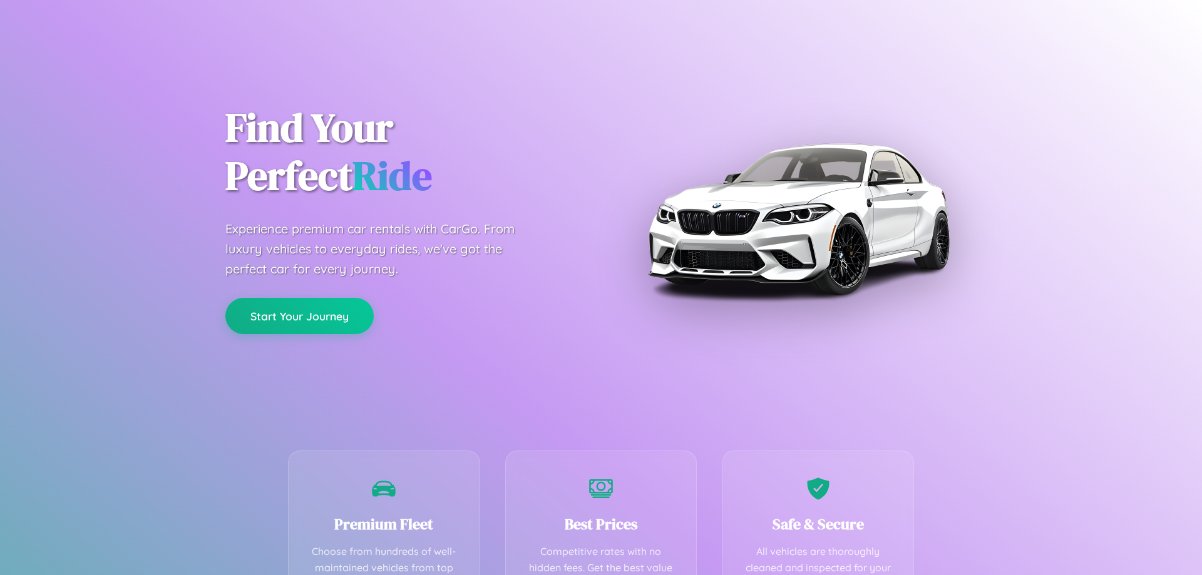 Image resolution: width=1202 pixels, height=575 pixels. I want to click on img: Premium BMW car rental vehicle, so click(798, 219).